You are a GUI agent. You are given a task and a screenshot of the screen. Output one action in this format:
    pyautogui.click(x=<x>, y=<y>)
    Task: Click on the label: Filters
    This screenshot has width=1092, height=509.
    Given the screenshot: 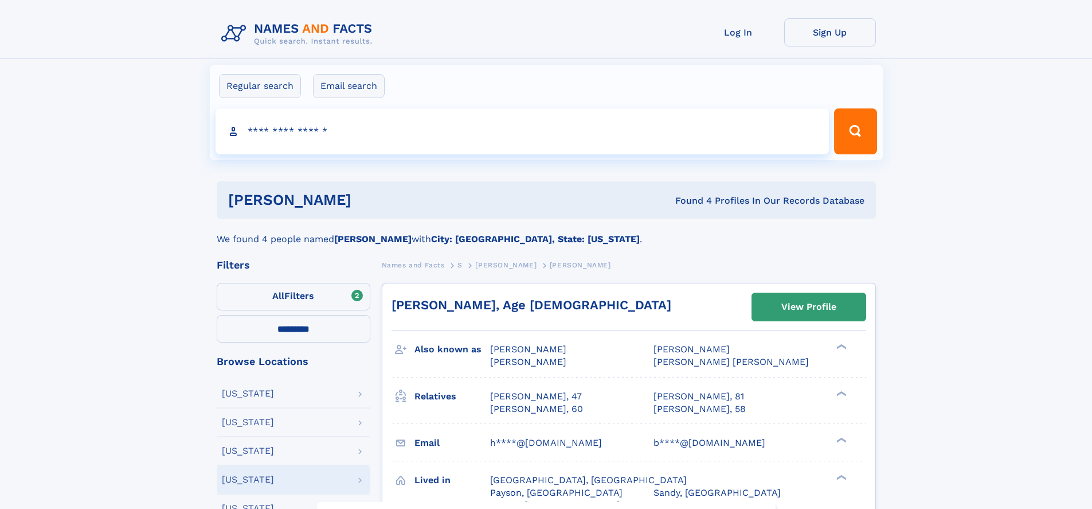 What is the action you would take?
    pyautogui.click(x=294, y=296)
    